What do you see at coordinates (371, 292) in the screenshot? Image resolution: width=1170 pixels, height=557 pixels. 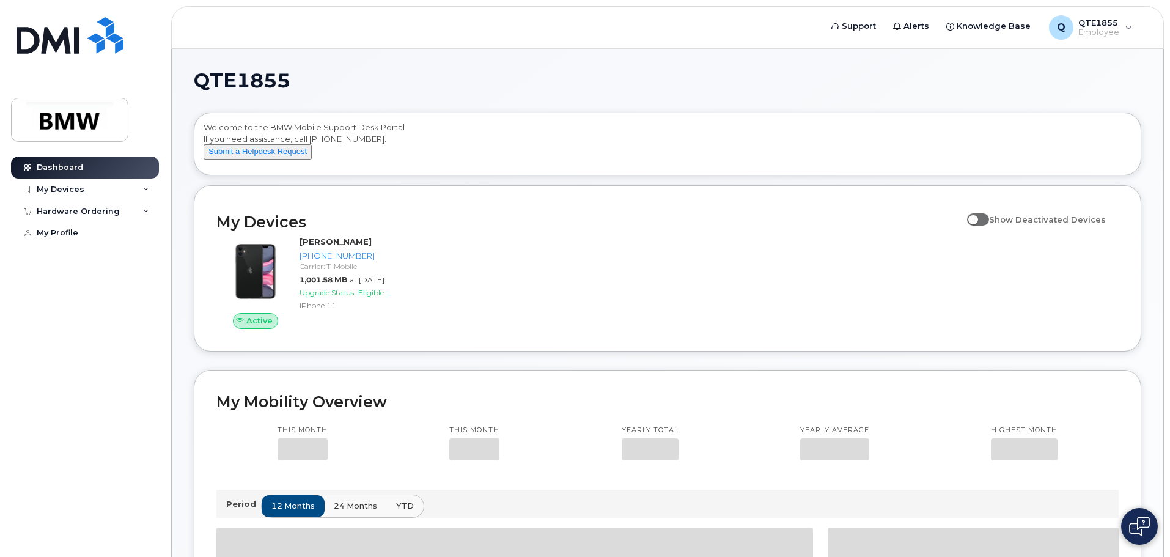 I see `span: Eligible` at bounding box center [371, 292].